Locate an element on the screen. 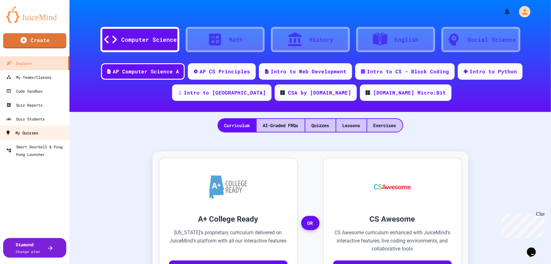 The height and width of the screenshot is (264, 551). div: Quizzes is located at coordinates (321, 125).